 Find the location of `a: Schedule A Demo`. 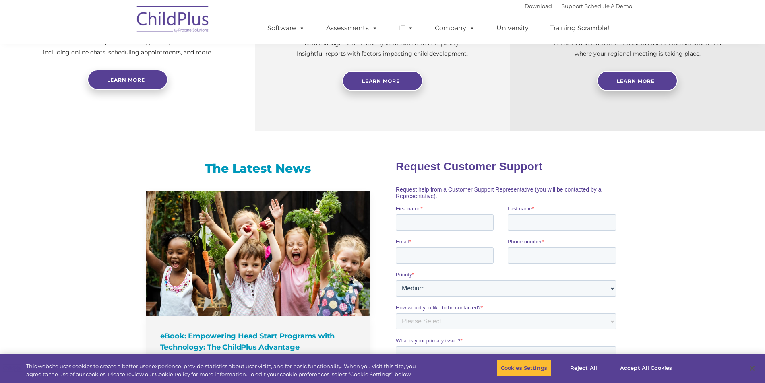

a: Schedule A Demo is located at coordinates (608, 6).